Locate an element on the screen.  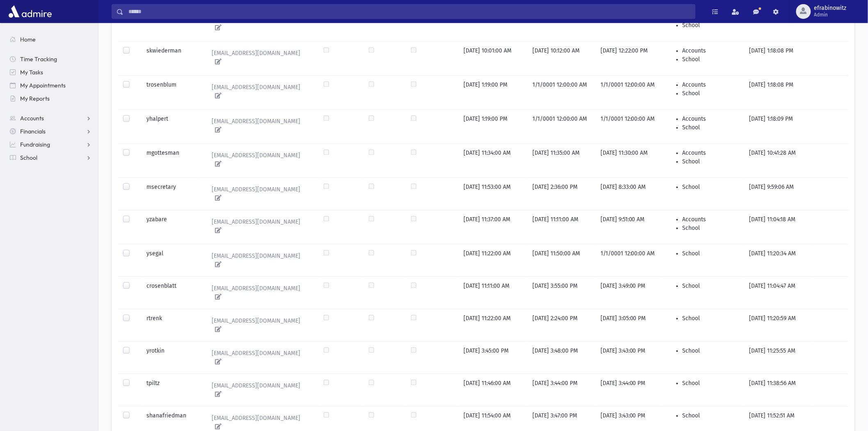
td: yzabare is located at coordinates (171, 227).